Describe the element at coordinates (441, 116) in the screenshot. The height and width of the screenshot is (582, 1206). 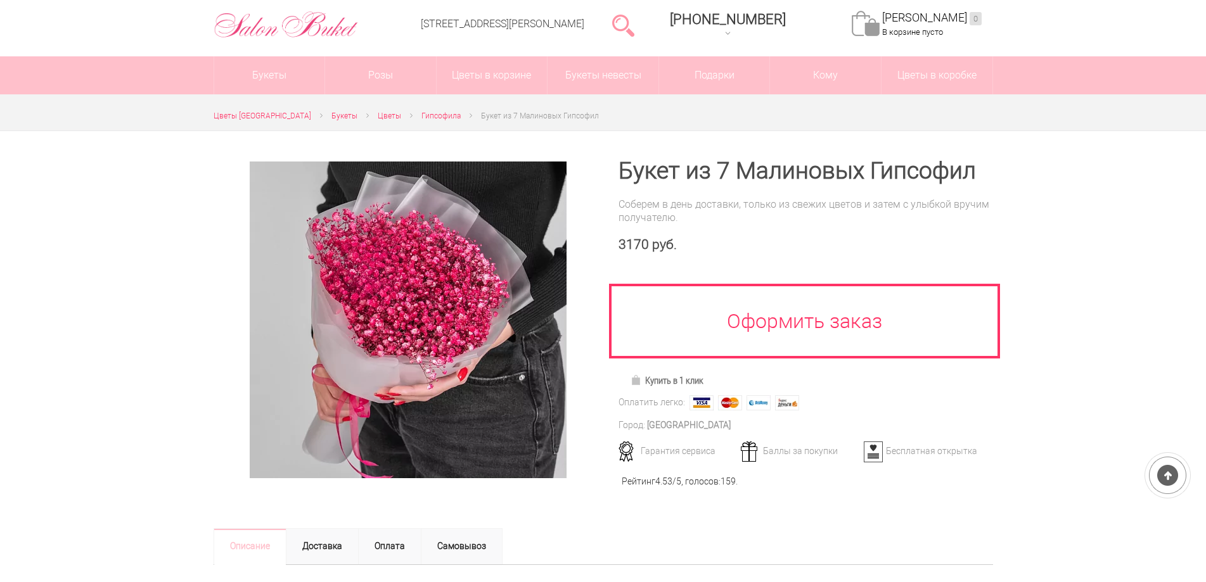
I see `span: Гипсофила` at that location.